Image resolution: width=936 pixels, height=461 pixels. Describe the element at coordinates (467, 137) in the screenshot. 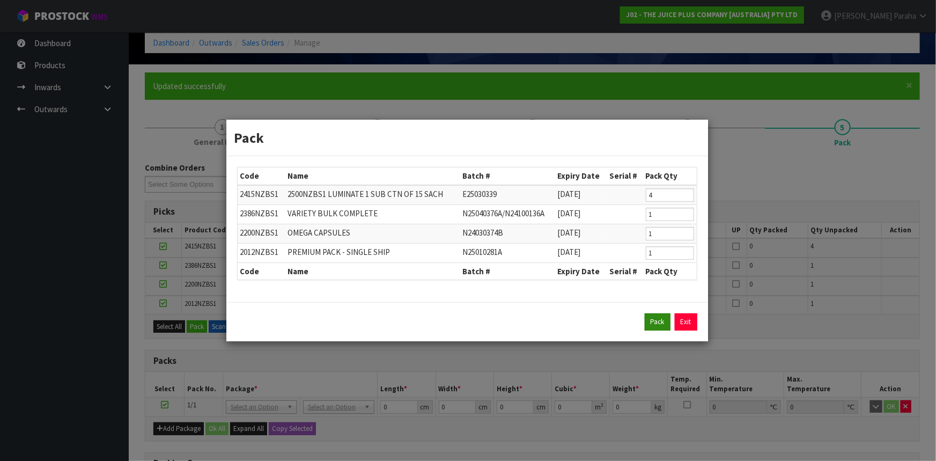

I see `h3: Pack` at that location.